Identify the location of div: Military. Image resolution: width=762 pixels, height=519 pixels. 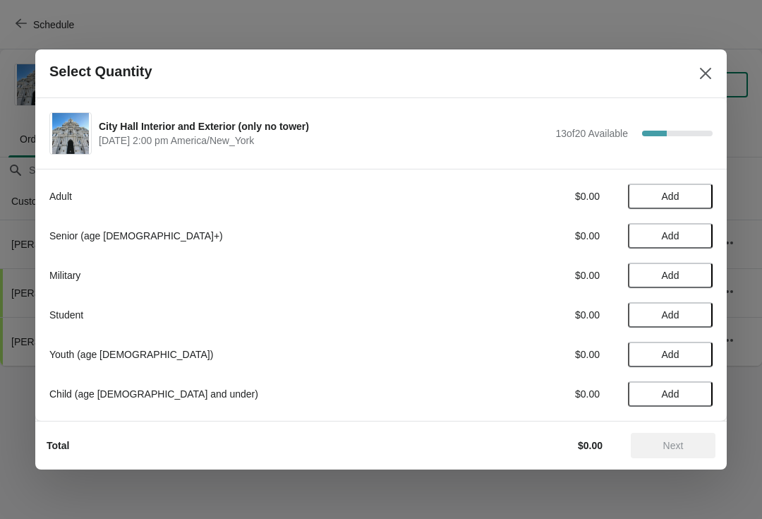
(245, 275).